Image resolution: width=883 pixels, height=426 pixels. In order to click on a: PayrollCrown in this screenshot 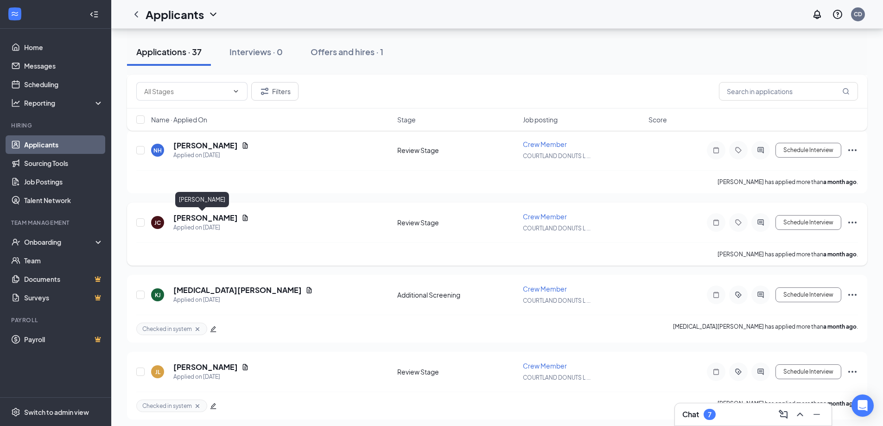, I will do `click(64, 339)`.